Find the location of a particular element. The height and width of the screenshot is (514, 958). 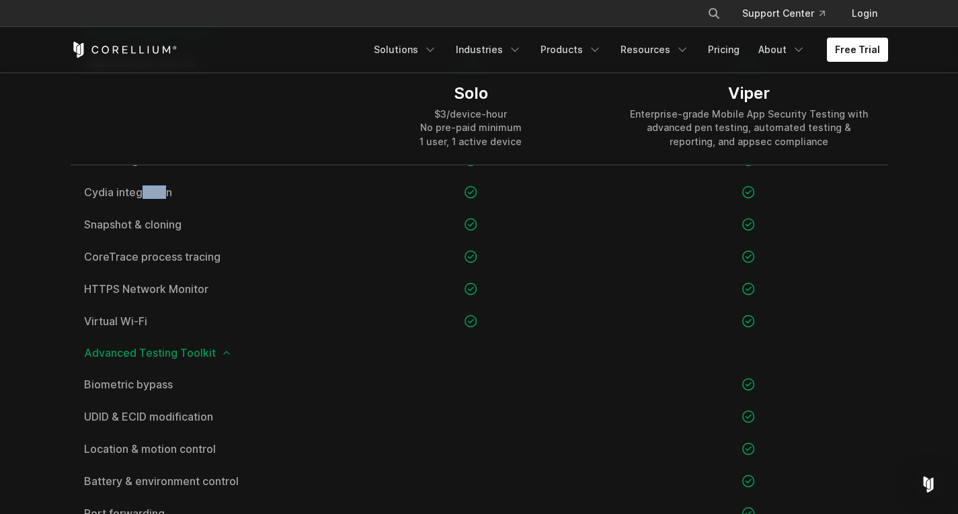

button: Search is located at coordinates (714, 13).